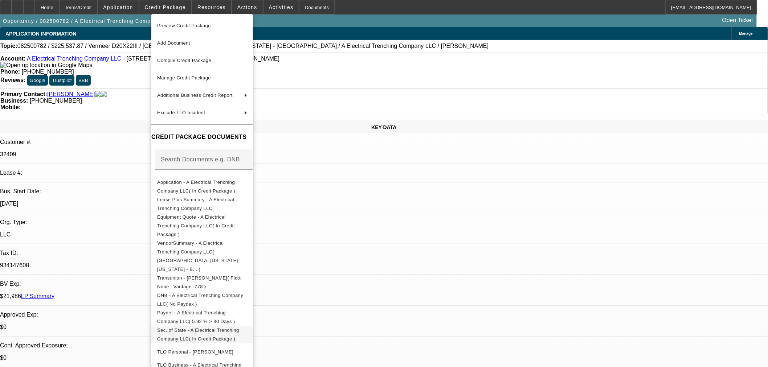 This screenshot has height=367, width=768. What do you see at coordinates (195, 95) in the screenshot?
I see `span: Additional Business Credit Report` at bounding box center [195, 95].